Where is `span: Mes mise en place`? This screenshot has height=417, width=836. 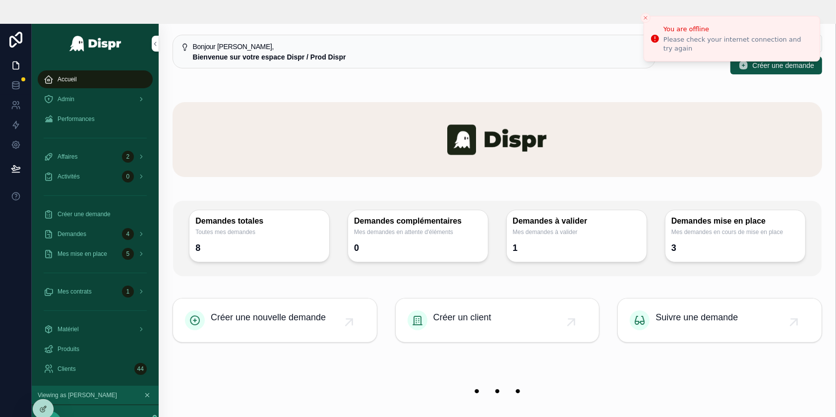 span: Mes mise en place is located at coordinates (82, 254).